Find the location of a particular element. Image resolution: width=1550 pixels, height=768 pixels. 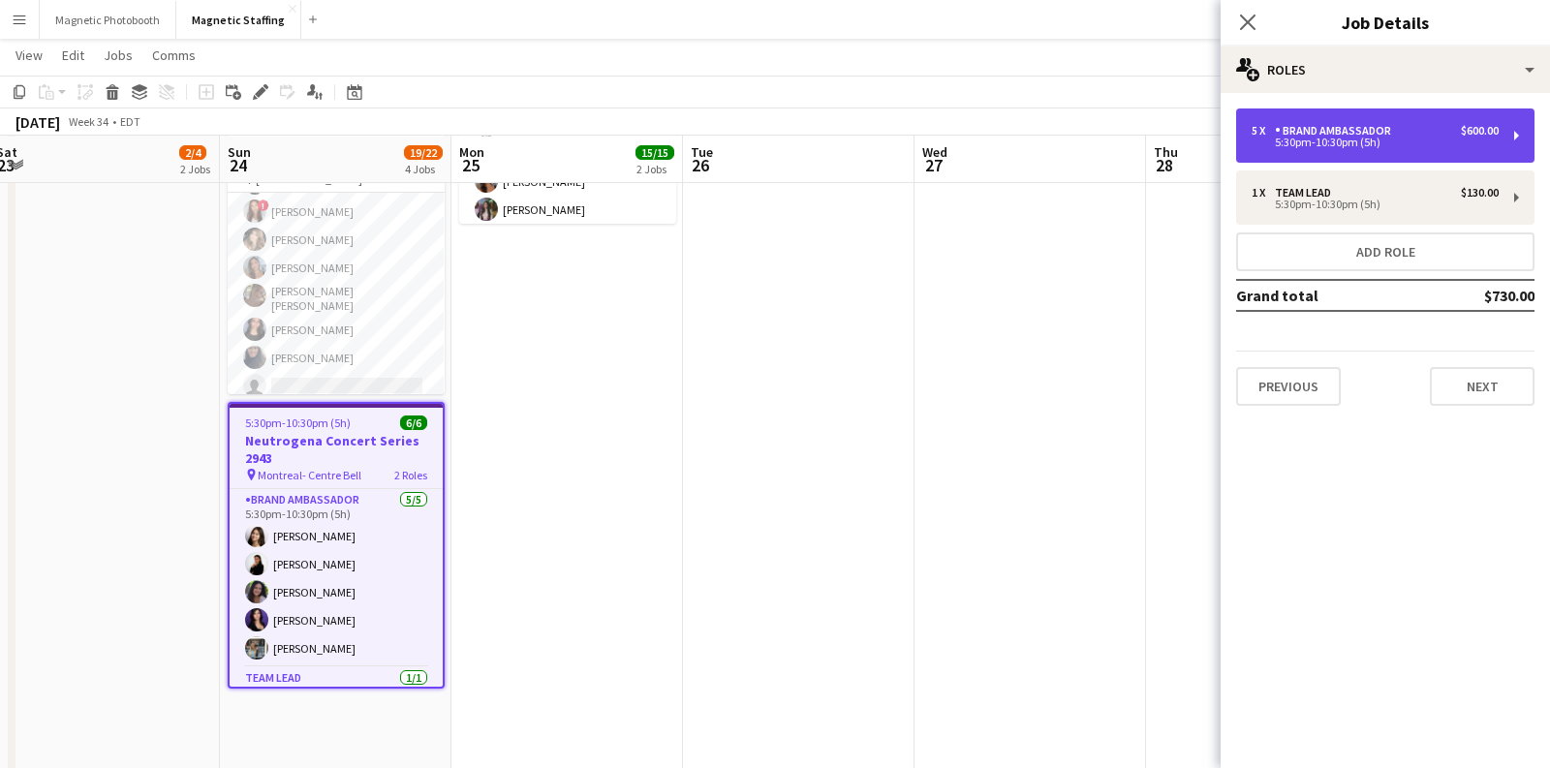

h3: Job Details is located at coordinates (1385, 22).